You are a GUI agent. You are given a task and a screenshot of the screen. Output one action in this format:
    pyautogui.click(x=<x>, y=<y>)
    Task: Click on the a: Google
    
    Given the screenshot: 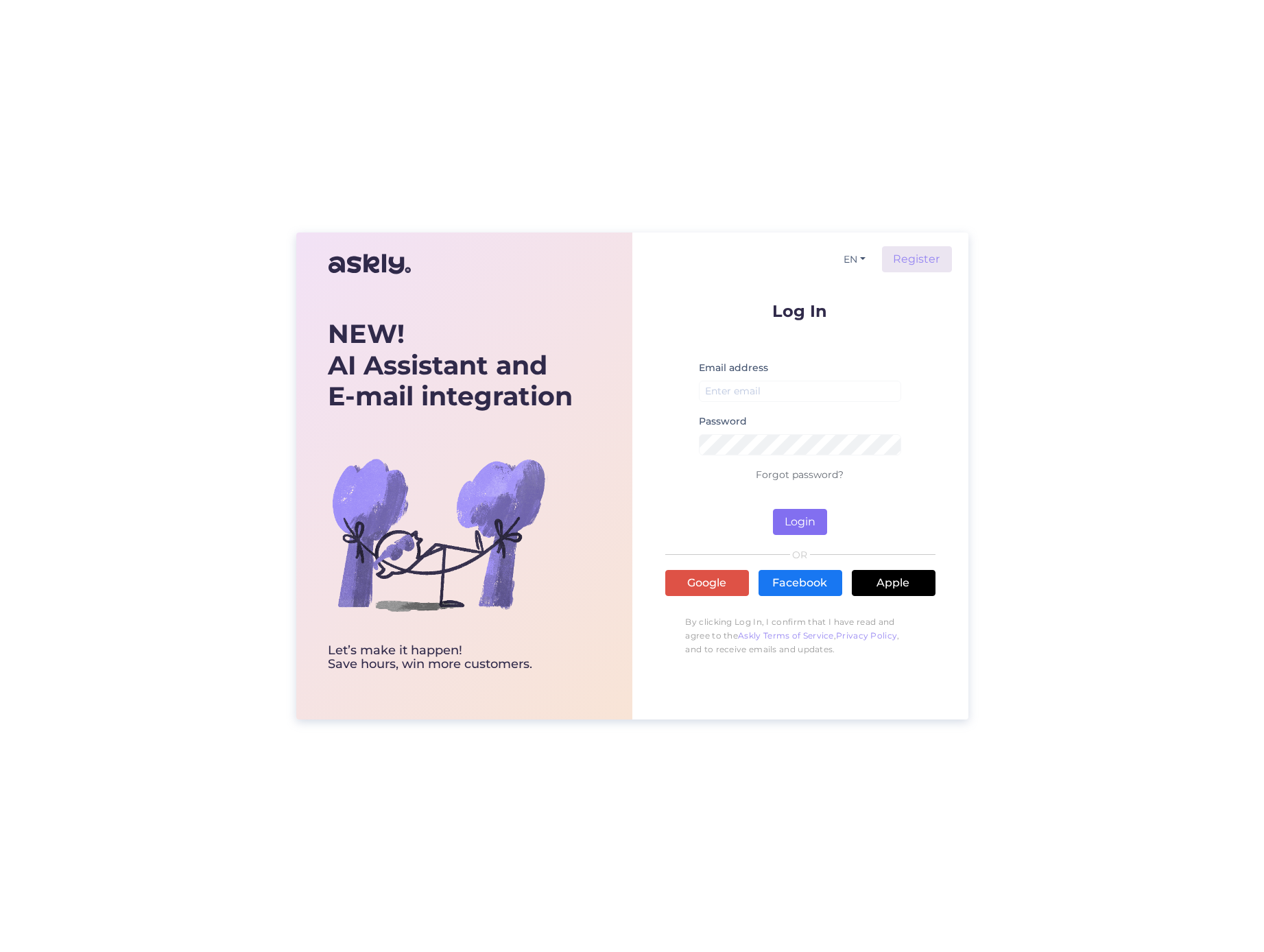 What is the action you would take?
    pyautogui.click(x=708, y=583)
    